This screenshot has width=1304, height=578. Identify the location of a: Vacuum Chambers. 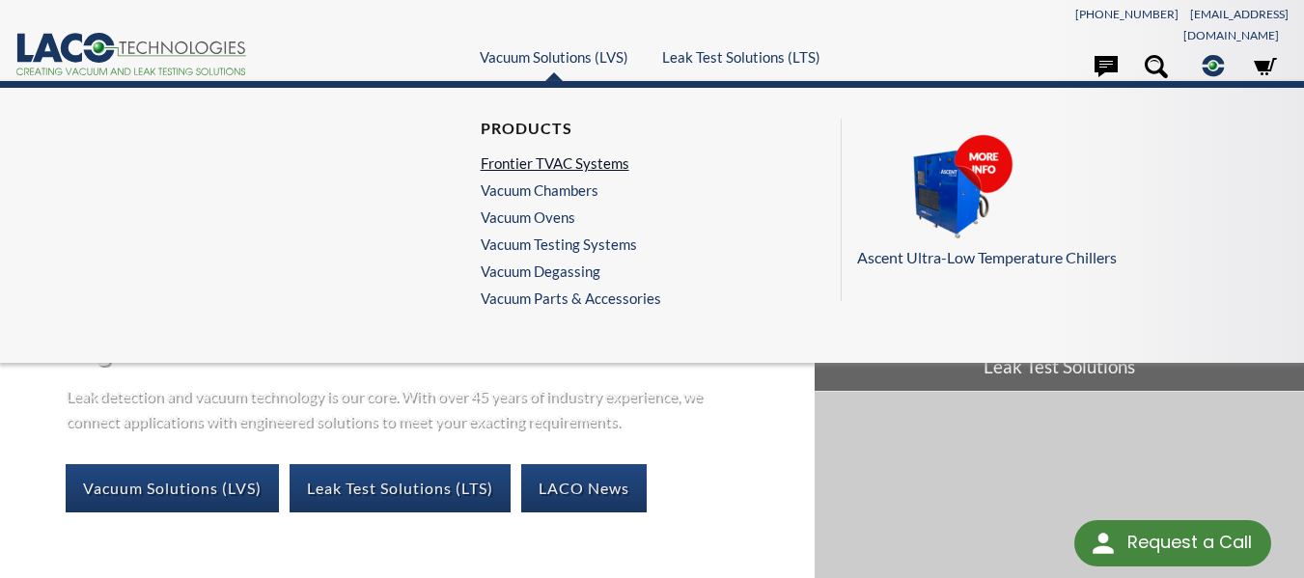
(566, 190).